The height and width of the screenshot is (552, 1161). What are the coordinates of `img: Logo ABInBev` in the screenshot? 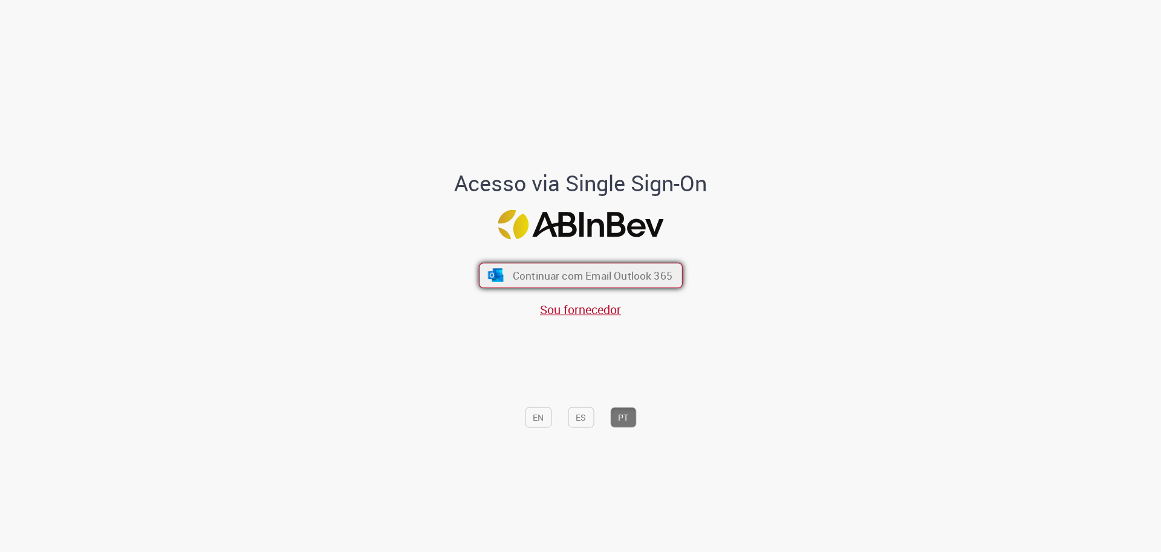 It's located at (581, 224).